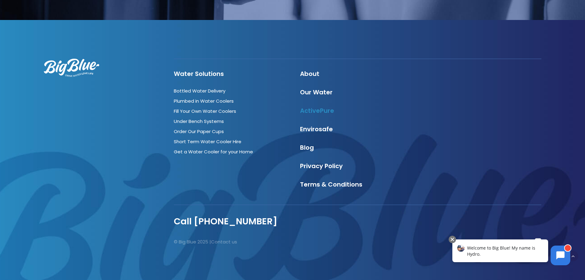  What do you see at coordinates (15, 14) in the screenshot?
I see `img: Avatar` at bounding box center [15, 14].